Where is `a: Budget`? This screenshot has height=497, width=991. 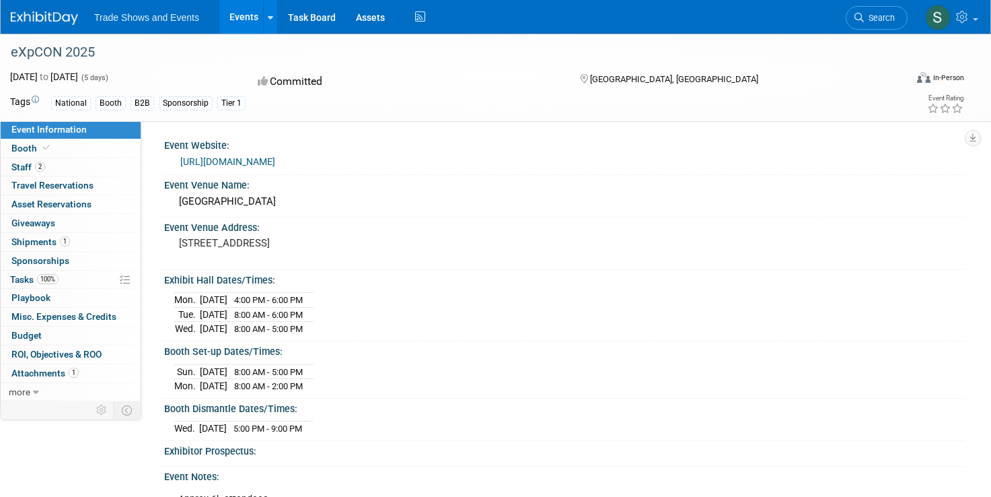
a: Budget is located at coordinates (71, 335).